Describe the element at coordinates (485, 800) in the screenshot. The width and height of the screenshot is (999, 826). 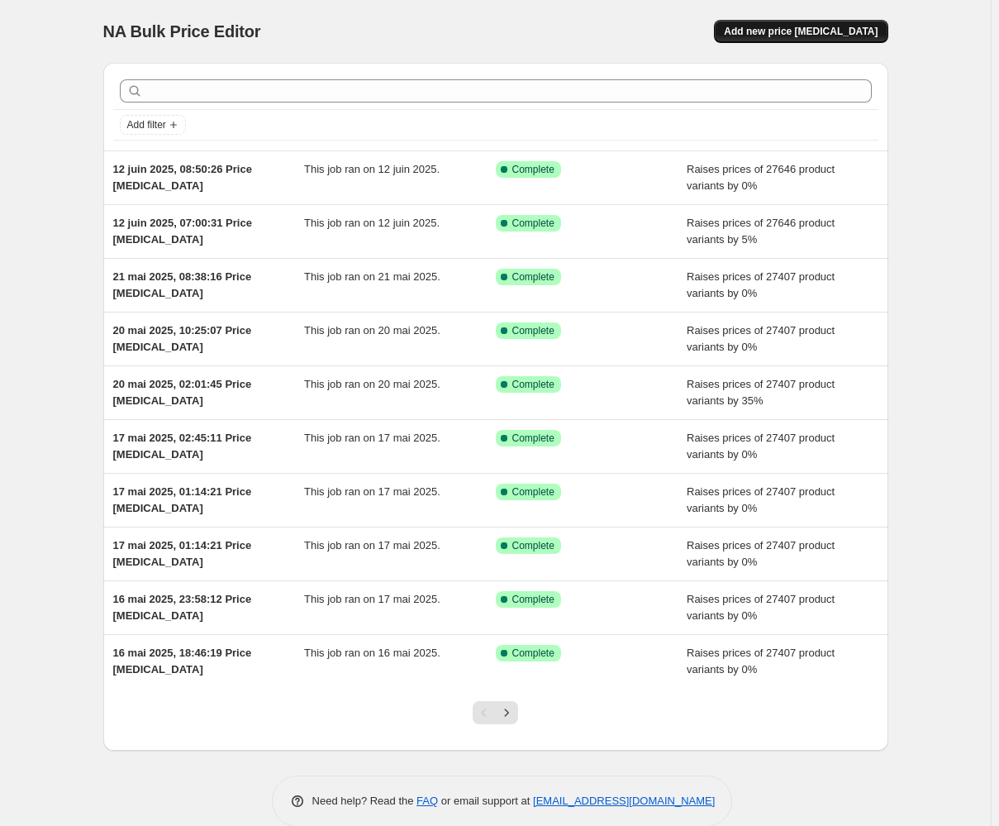
I see `span: or email support at` at that location.